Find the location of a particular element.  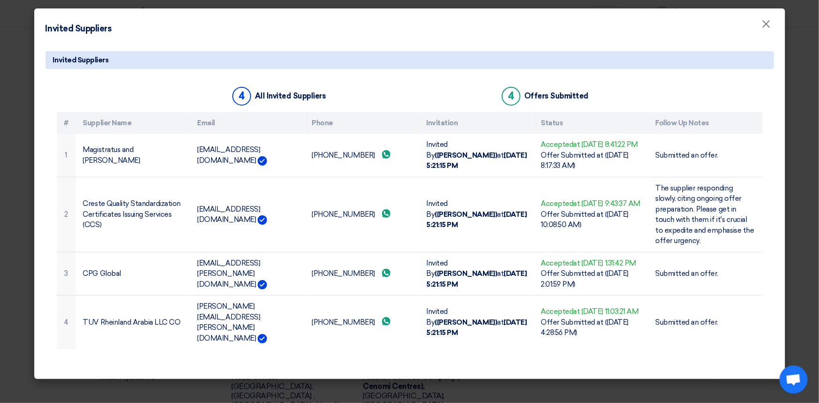

span: The supplier responding slowly, citing ongoing offer preparation. Please get in touch with them i... is located at coordinates (705, 214).